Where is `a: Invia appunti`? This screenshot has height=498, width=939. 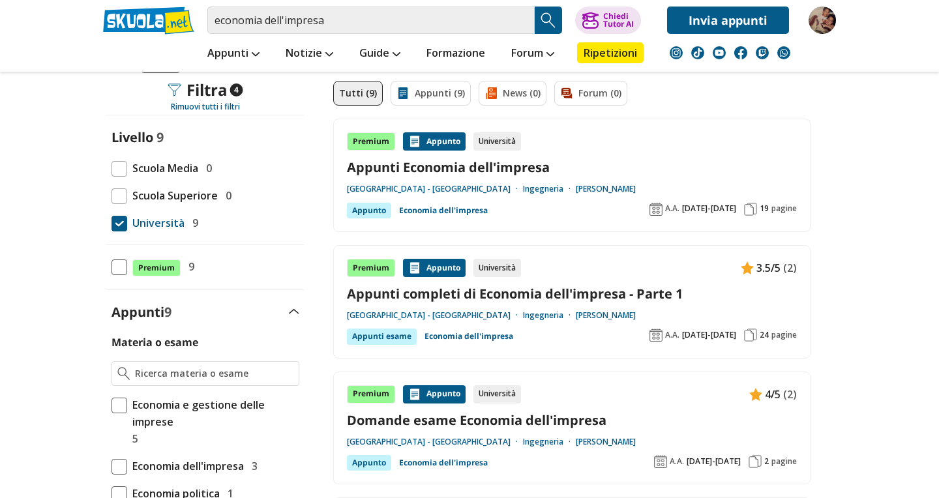
a: Invia appunti is located at coordinates (728, 20).